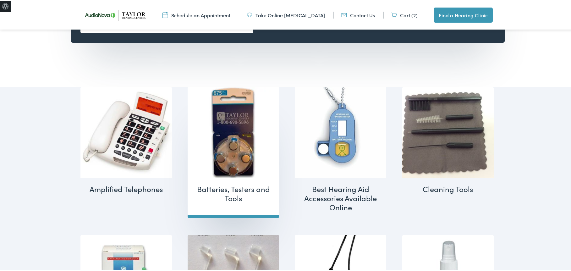 Image resolution: width=571 pixels, height=271 pixels. I want to click on img: Cleaning Tools, so click(448, 131).